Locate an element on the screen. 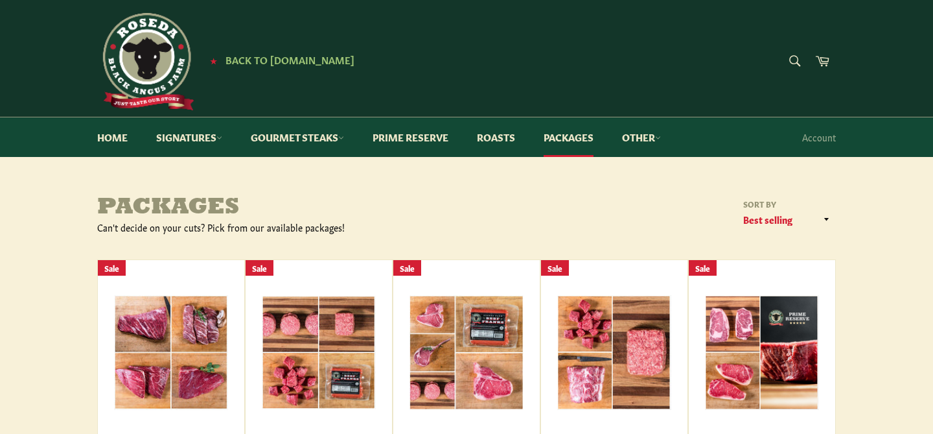 The width and height of the screenshot is (933, 434). a: Packages is located at coordinates (568, 137).